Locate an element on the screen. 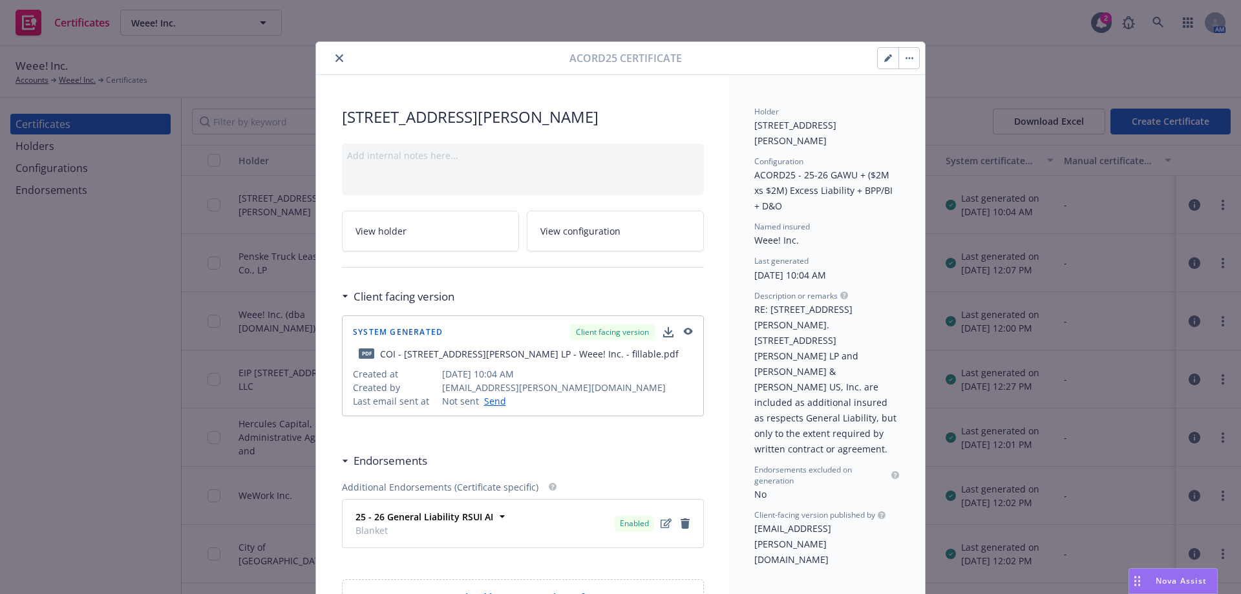 This screenshot has width=1241, height=594. a: View holder is located at coordinates (430, 231).